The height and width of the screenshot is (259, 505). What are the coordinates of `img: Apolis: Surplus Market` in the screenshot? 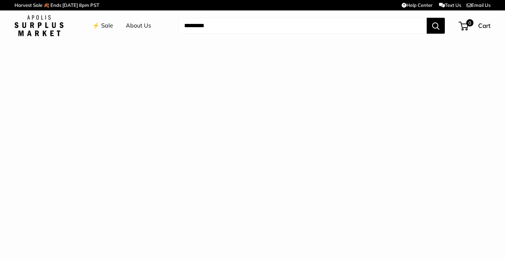 It's located at (39, 26).